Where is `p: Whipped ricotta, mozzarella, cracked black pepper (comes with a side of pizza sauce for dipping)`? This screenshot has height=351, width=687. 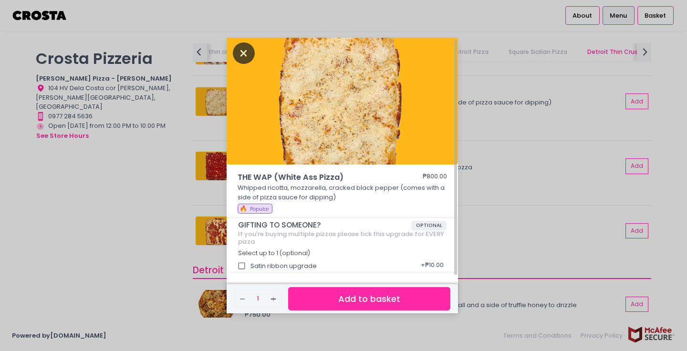 p: Whipped ricotta, mozzarella, cracked black pepper (comes with a side of pizza sauce for dipping) is located at coordinates (342, 192).